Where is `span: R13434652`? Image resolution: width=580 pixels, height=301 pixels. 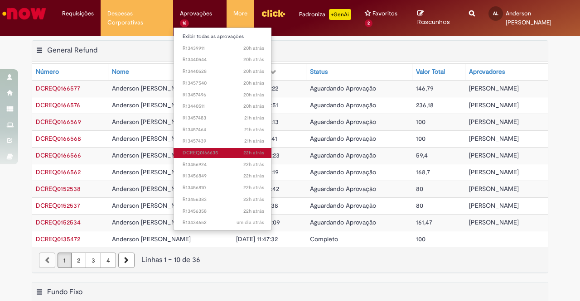
span: R13434652 is located at coordinates (223, 223).